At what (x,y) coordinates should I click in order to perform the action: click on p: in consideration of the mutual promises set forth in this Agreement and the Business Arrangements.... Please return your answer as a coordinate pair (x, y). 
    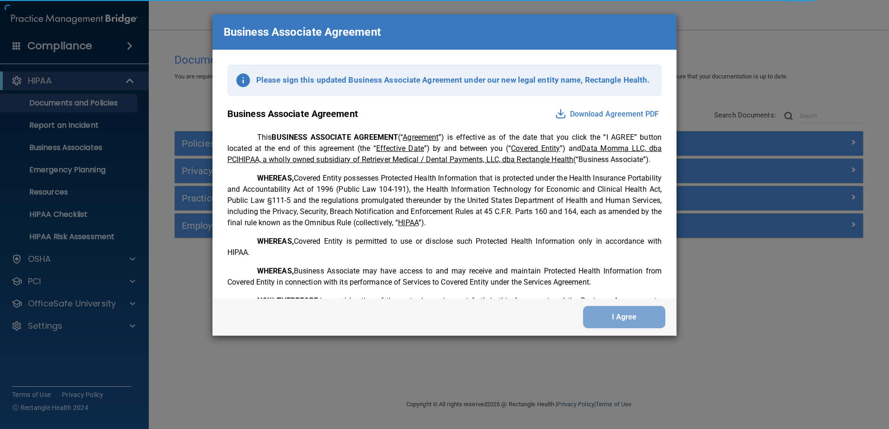
    Looking at the image, I should click on (444, 312).